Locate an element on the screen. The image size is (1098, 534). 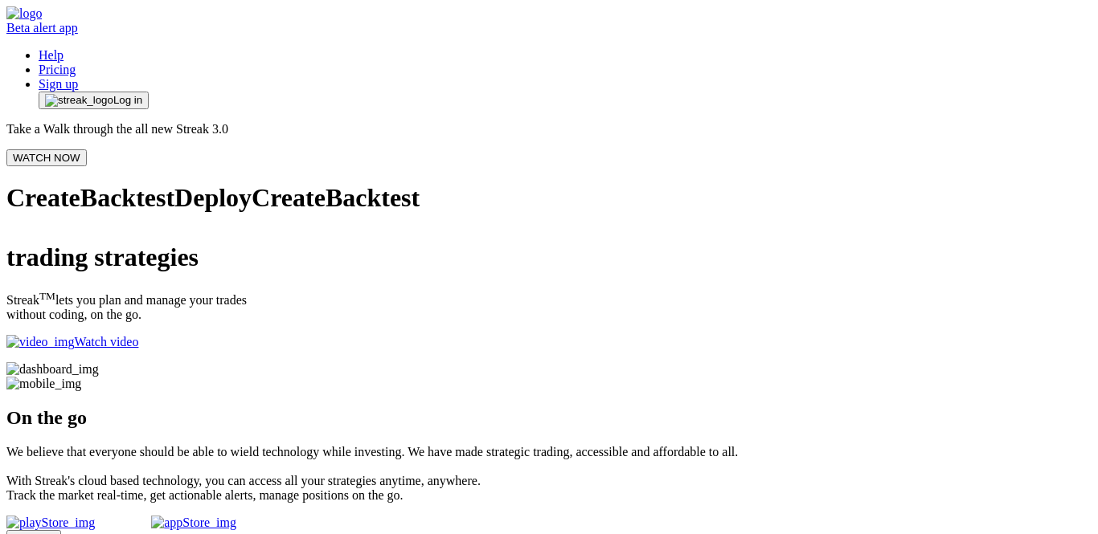
span: Beta alert app is located at coordinates (42, 27).